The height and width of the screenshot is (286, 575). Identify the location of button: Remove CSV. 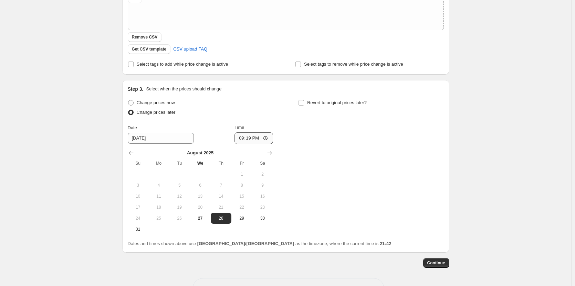
(145, 37).